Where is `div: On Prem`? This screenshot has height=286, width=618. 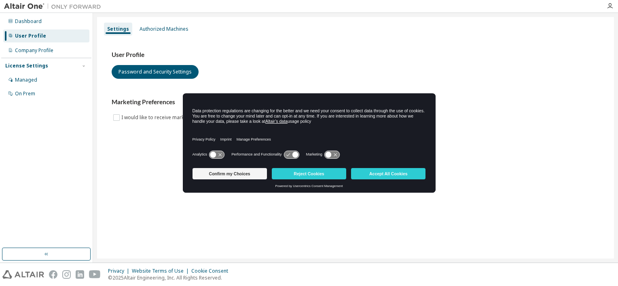 div: On Prem is located at coordinates (25, 94).